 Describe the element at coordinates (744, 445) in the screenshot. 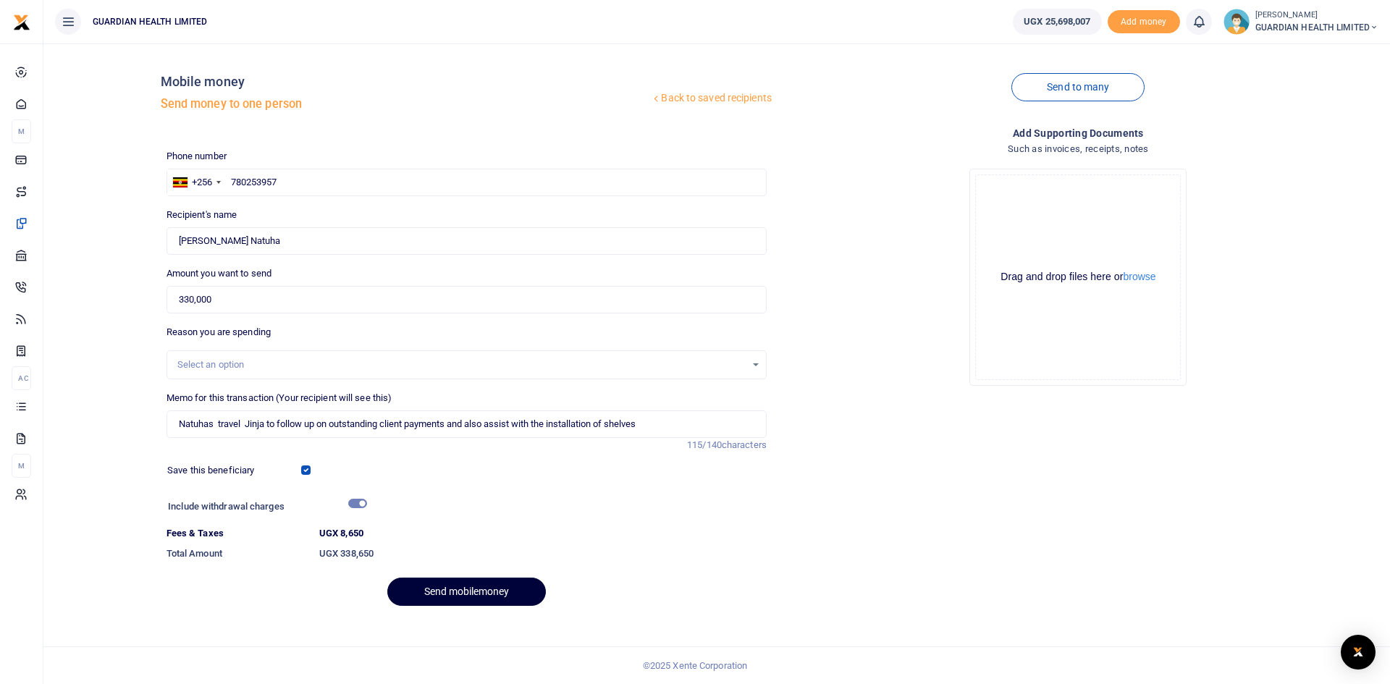

I see `span: characters` at that location.